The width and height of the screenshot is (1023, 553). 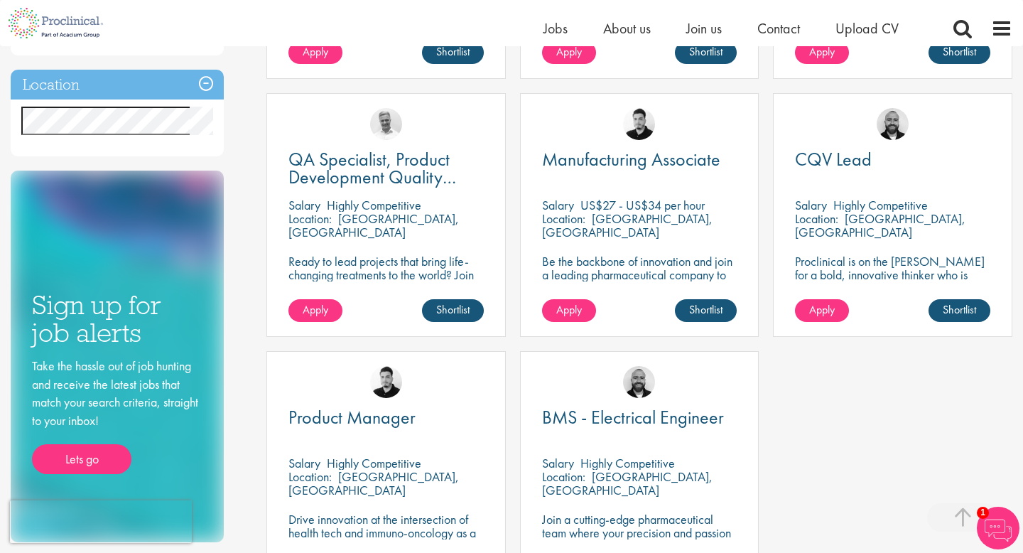 I want to click on p: Ready to lead projects that bring life-changing treatments to the world? Join our client at the f..., so click(x=386, y=288).